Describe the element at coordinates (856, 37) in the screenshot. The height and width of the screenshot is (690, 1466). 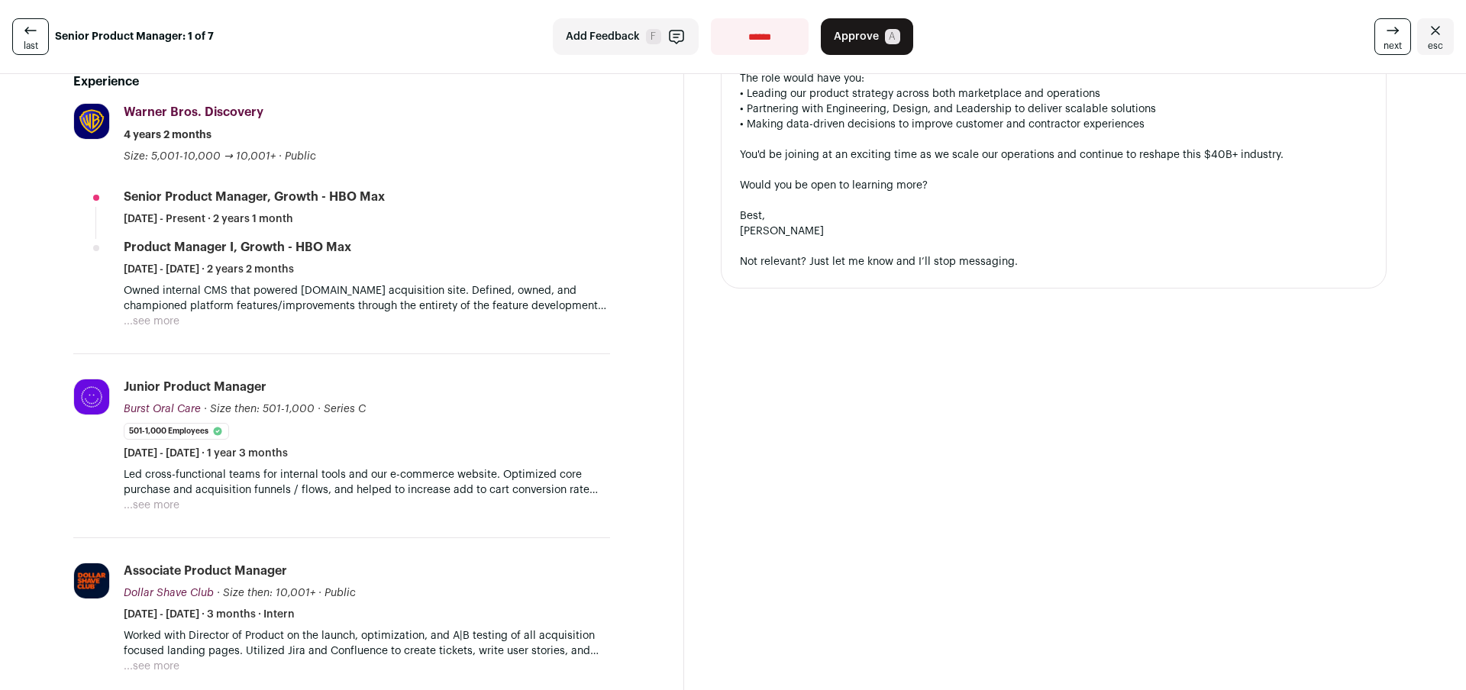
I see `span: Approve` at that location.